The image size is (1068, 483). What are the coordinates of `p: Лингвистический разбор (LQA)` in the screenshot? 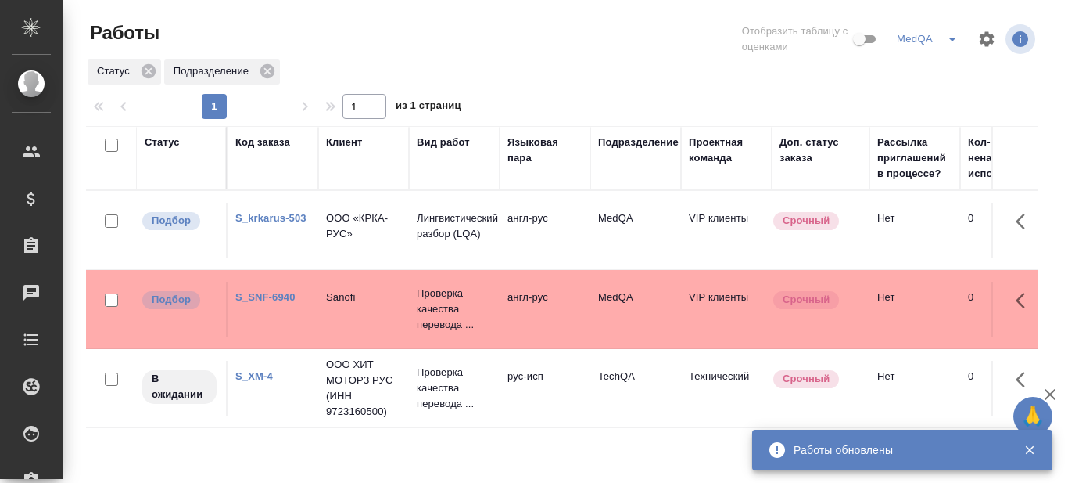 It's located at (454, 226).